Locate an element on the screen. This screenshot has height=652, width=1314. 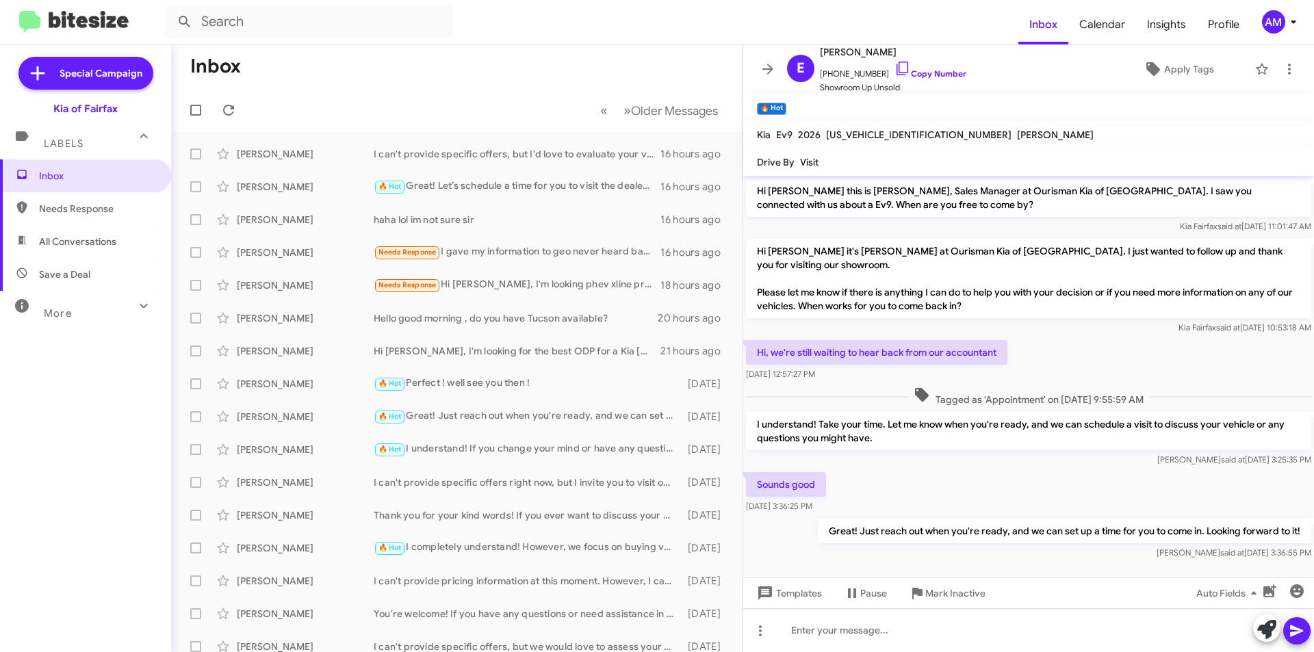
div: Thank you for your kind words! If you ever want to discuss your vehicle or consider selling it, f... is located at coordinates (527, 515).